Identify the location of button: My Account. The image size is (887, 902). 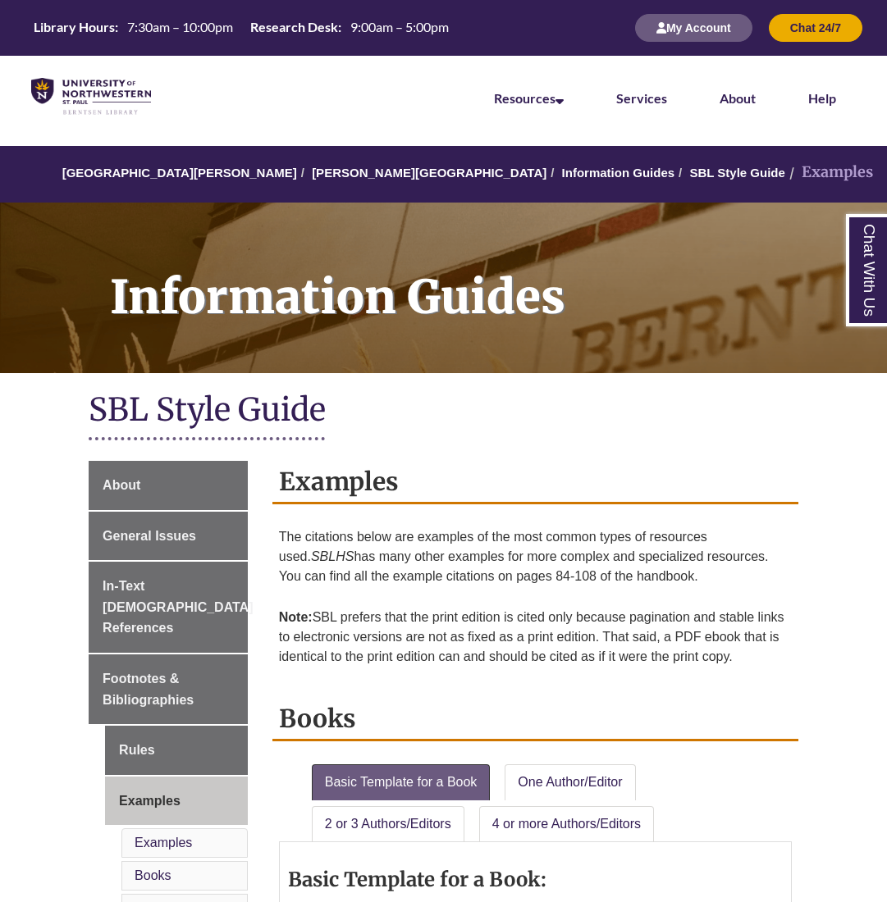
(693, 28).